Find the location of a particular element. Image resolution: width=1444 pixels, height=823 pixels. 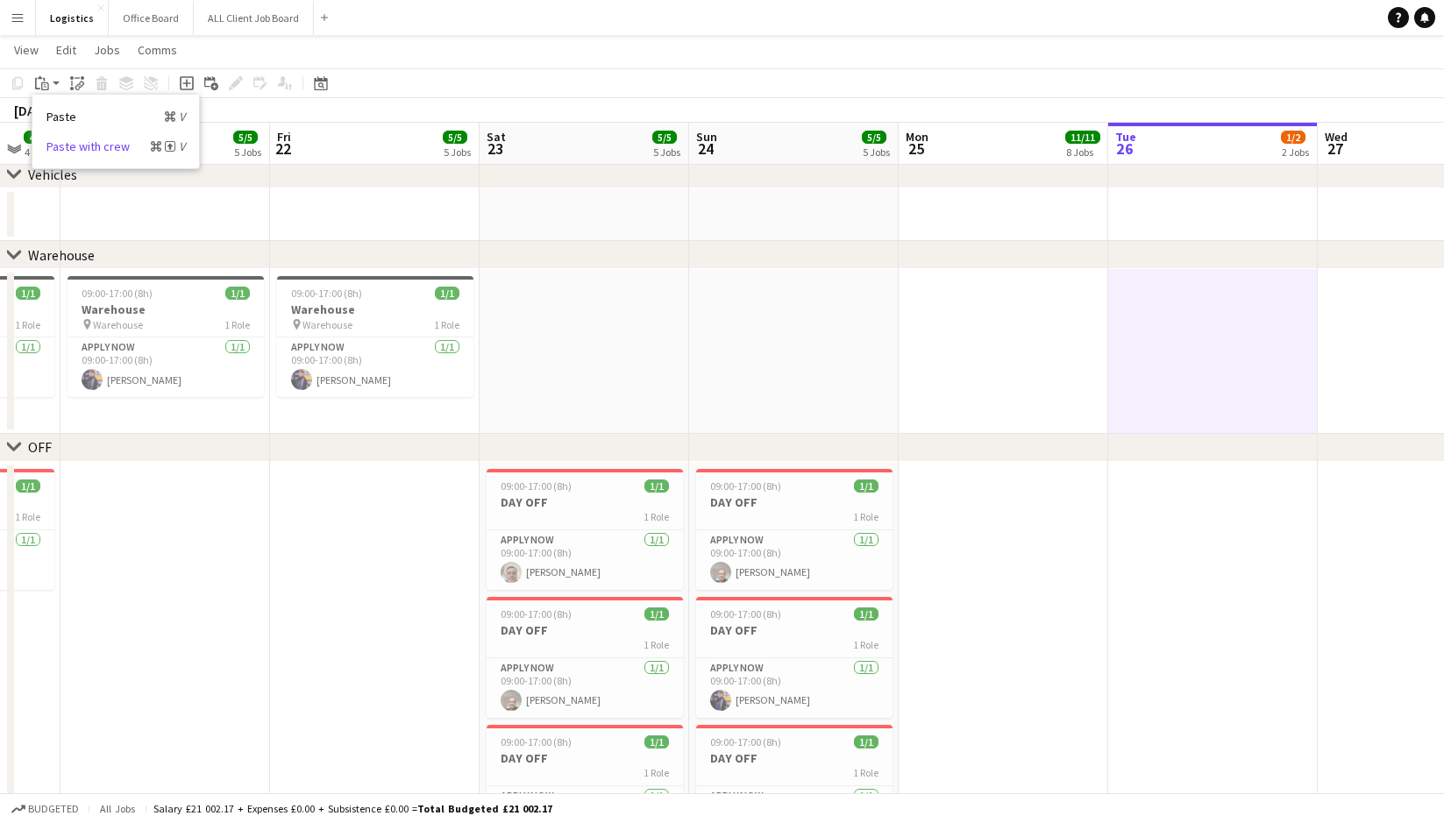

a: Edit is located at coordinates (66, 50).